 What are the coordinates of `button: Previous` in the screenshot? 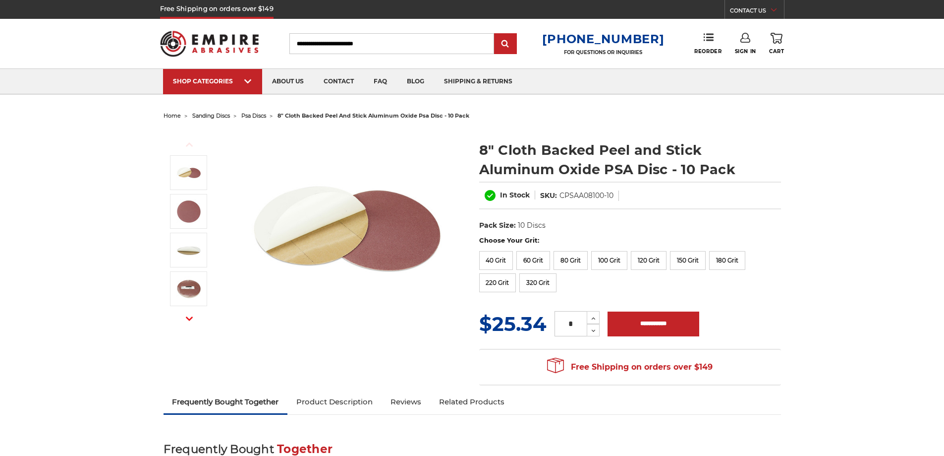 It's located at (189, 144).